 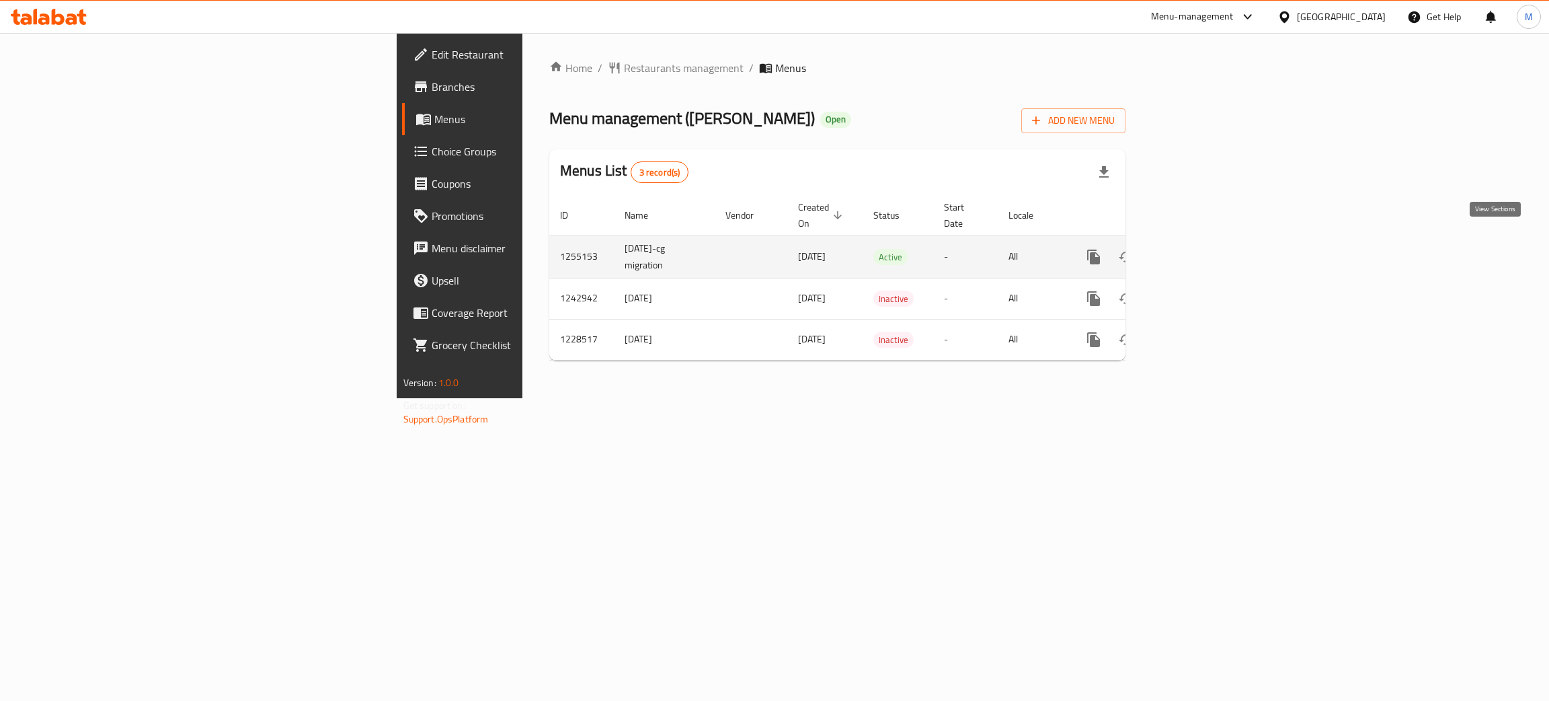 What do you see at coordinates (836, 120) in the screenshot?
I see `div: Open` at bounding box center [836, 120].